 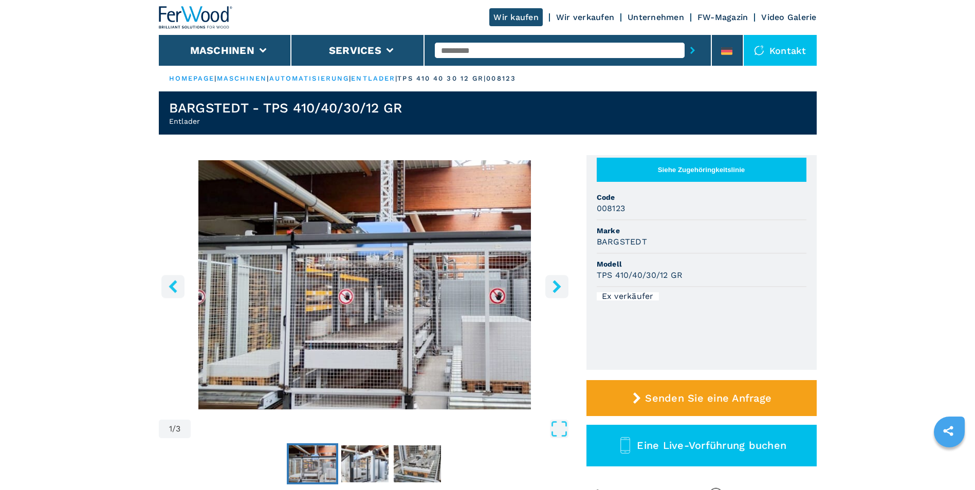 What do you see at coordinates (441, 79) in the screenshot?
I see `p: tps 410 40 30 12 gr |` at bounding box center [441, 79].